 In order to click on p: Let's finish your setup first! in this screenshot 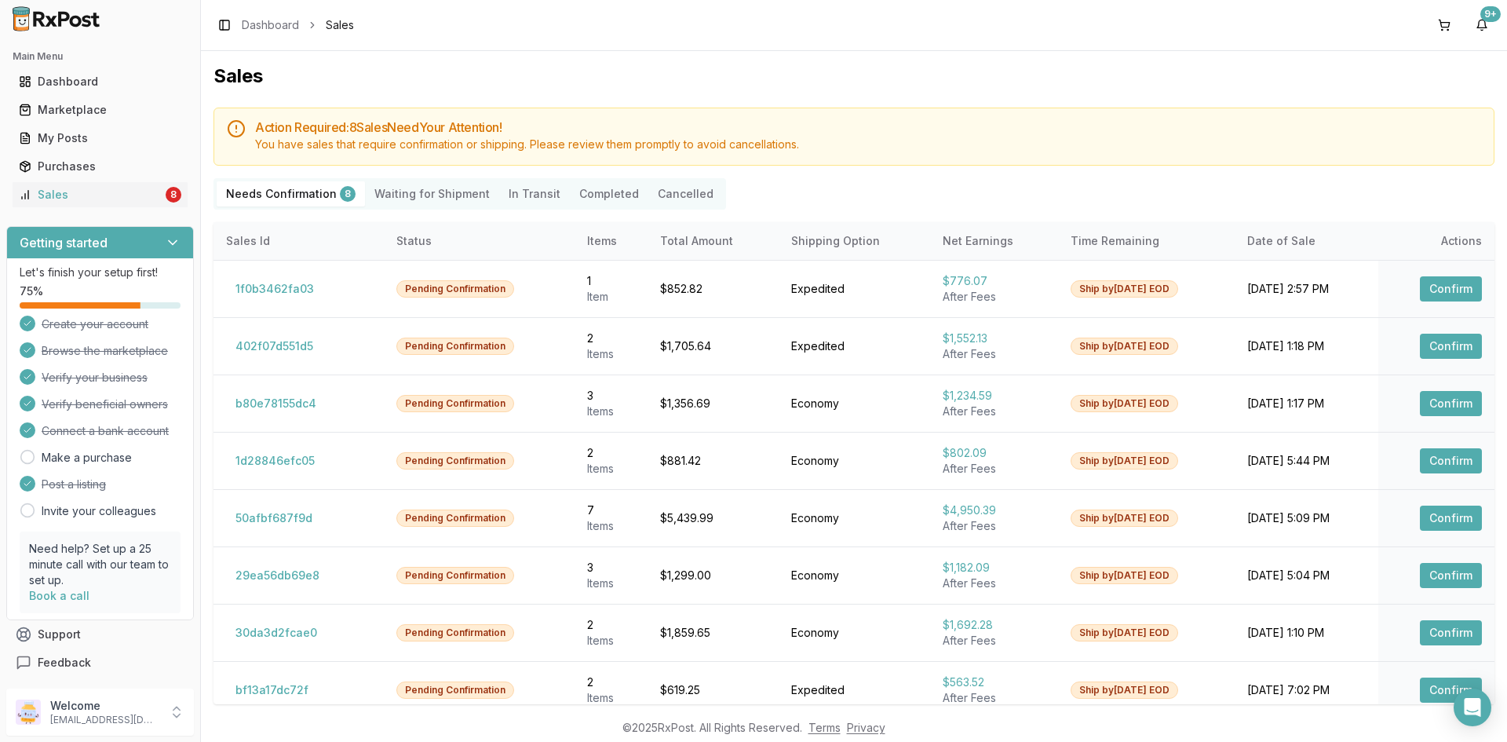, I will do `click(100, 272)`.